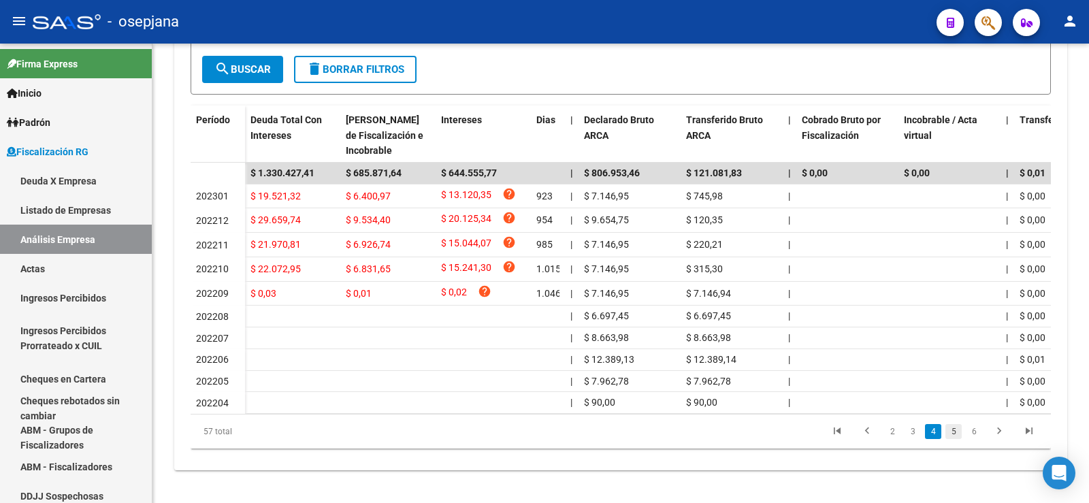 This screenshot has width=1089, height=503. I want to click on li: page 3, so click(912, 431).